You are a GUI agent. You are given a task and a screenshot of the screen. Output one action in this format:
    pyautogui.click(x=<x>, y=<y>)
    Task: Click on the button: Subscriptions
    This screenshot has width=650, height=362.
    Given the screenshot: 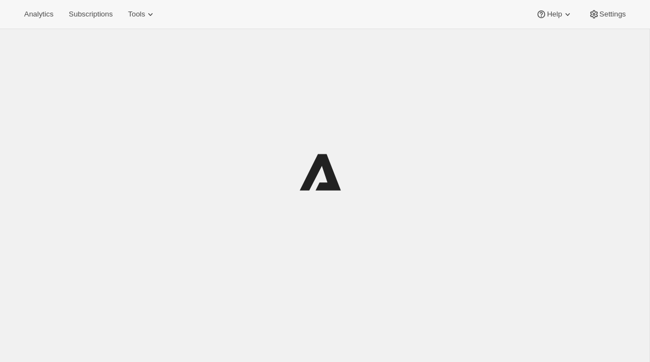 What is the action you would take?
    pyautogui.click(x=91, y=14)
    